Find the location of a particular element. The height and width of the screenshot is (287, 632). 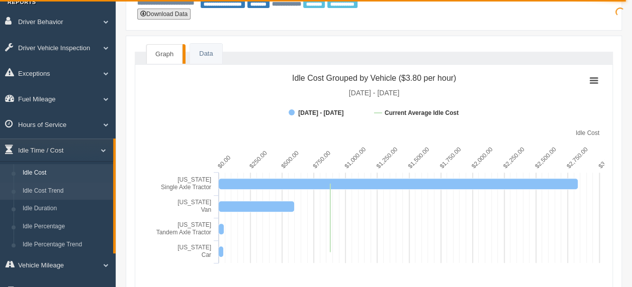

a: Idle Cost Trend is located at coordinates (65, 191).